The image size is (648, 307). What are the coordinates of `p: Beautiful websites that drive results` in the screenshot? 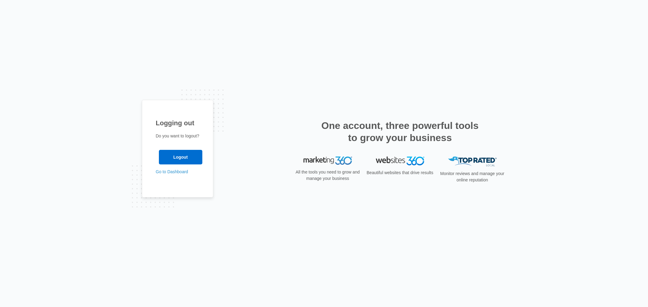 It's located at (400, 173).